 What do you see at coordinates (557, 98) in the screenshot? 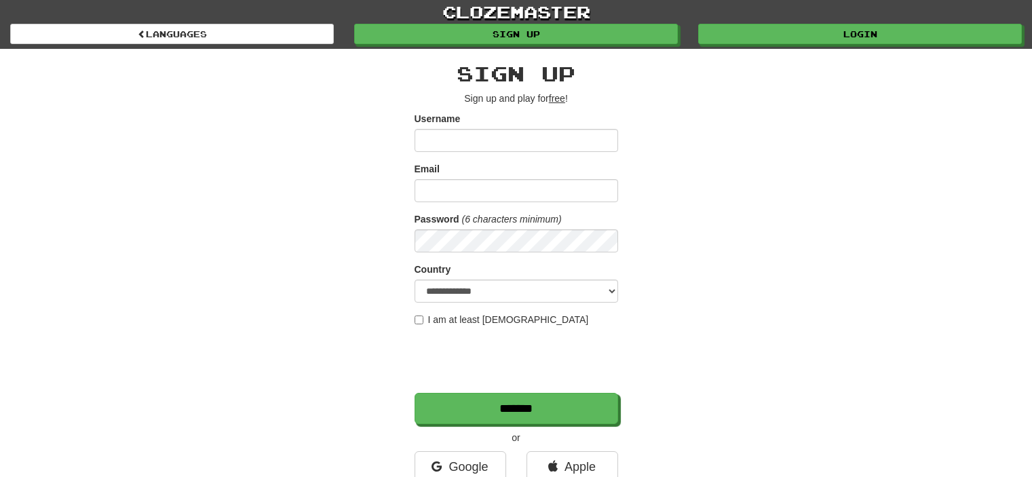
I see `u: free` at bounding box center [557, 98].